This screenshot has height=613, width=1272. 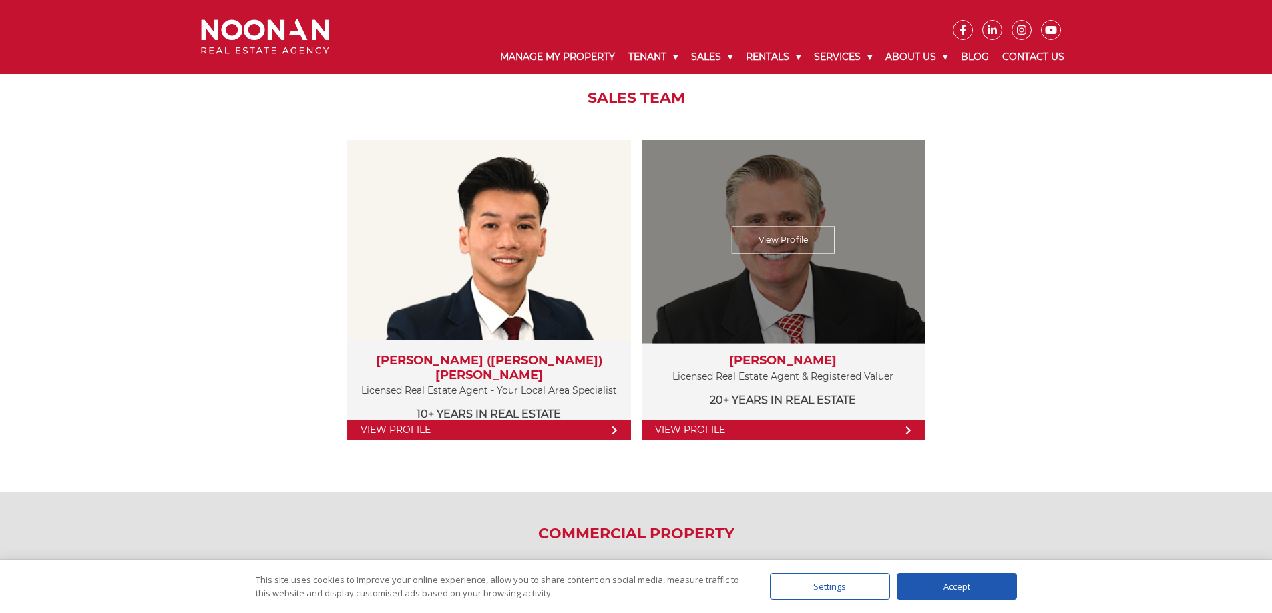 I want to click on a: Blog, so click(x=975, y=57).